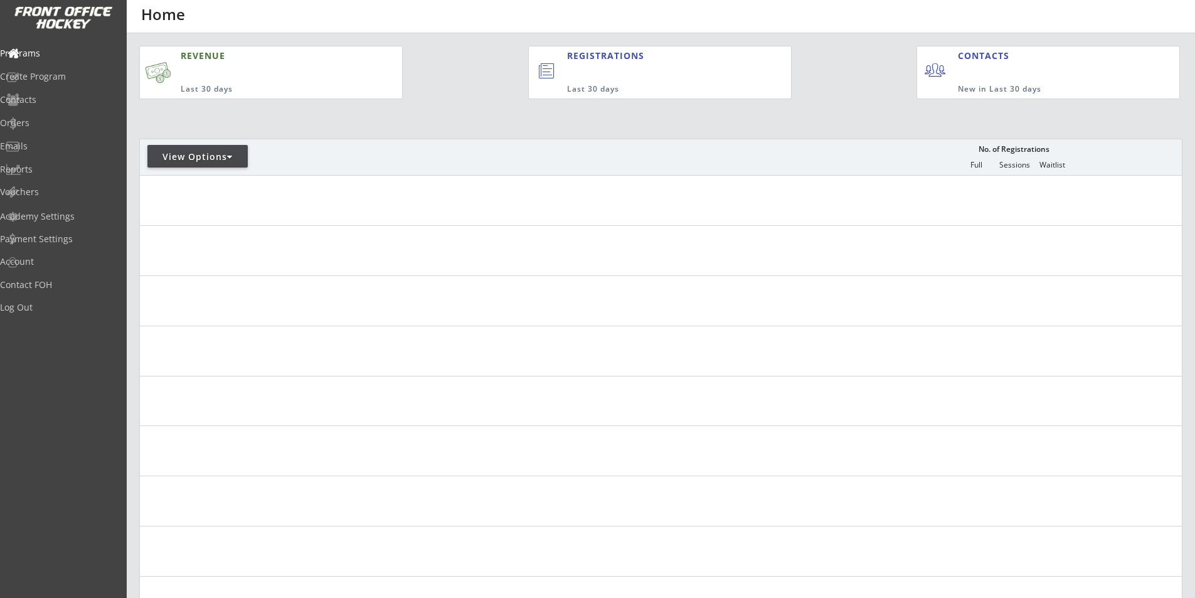 The height and width of the screenshot is (598, 1195). I want to click on div: REVENUE, so click(261, 56).